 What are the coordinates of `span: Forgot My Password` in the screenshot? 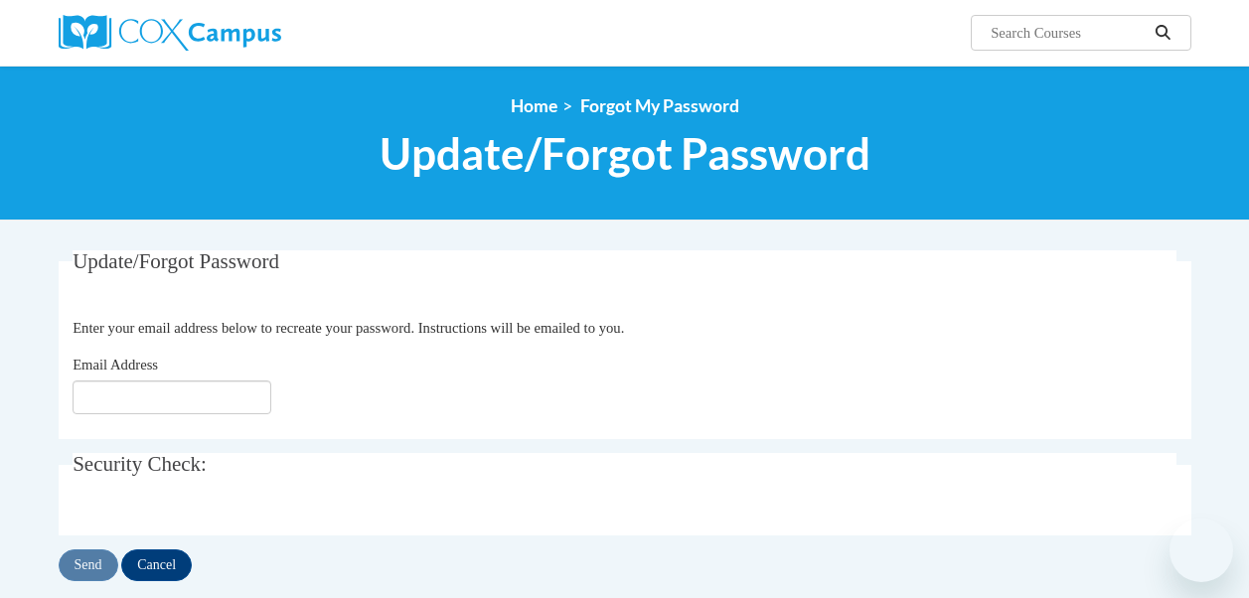 It's located at (660, 105).